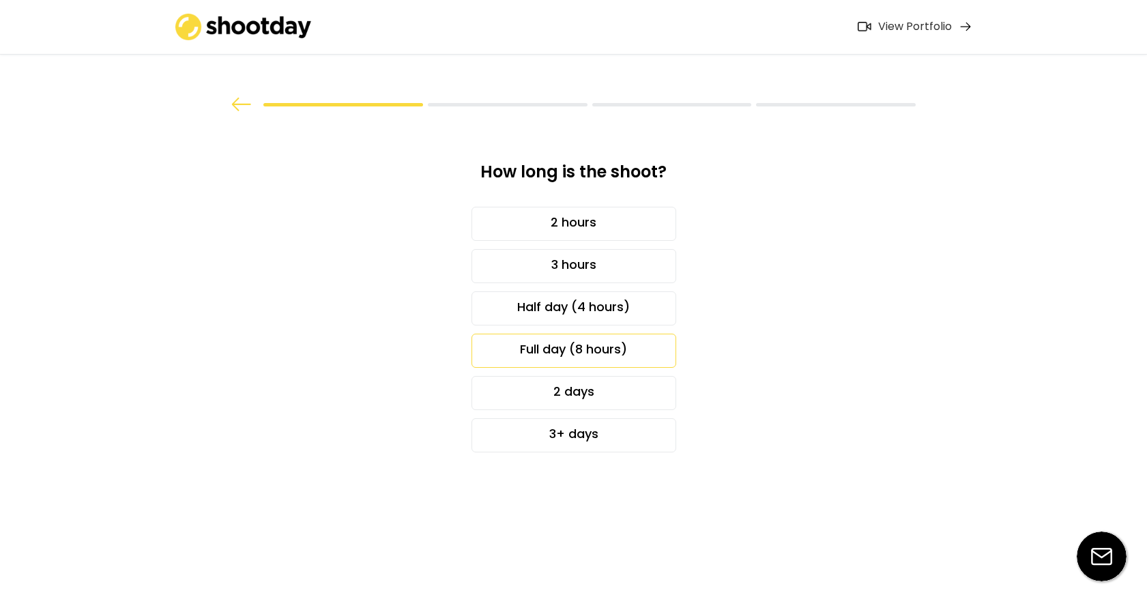 Image resolution: width=1147 pixels, height=595 pixels. I want to click on img: shootday_logo.png, so click(244, 27).